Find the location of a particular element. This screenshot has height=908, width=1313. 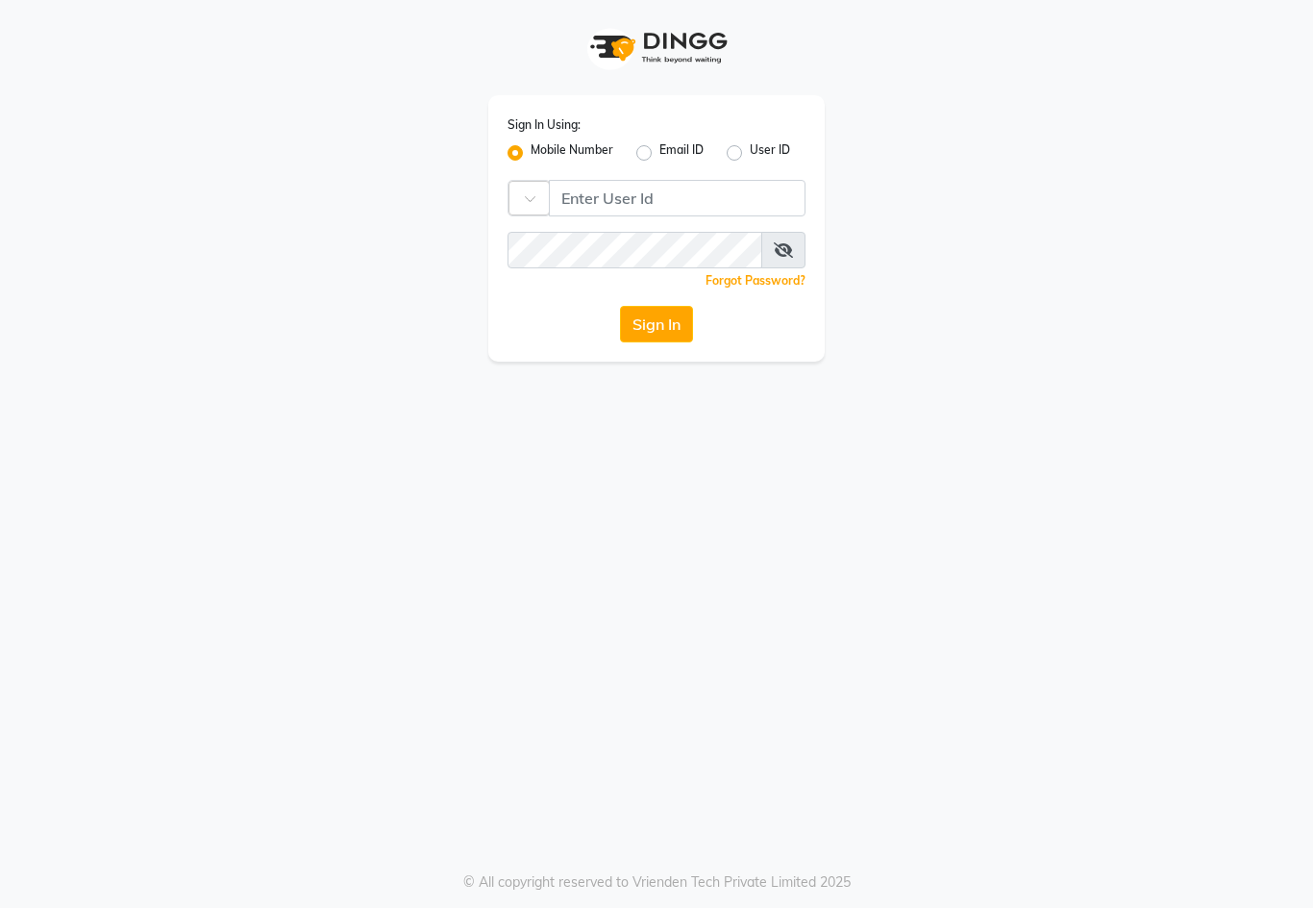

label: Email ID is located at coordinates (682, 153).